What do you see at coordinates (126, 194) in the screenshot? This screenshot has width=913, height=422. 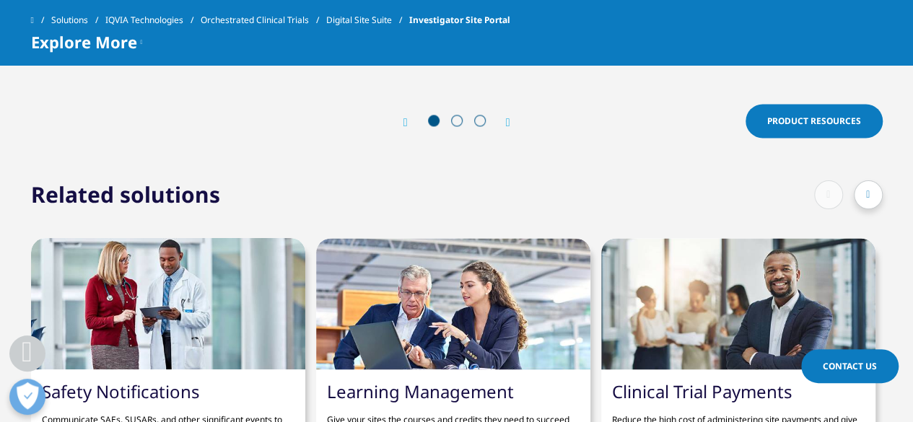 I see `h2: Related solutions` at bounding box center [126, 194].